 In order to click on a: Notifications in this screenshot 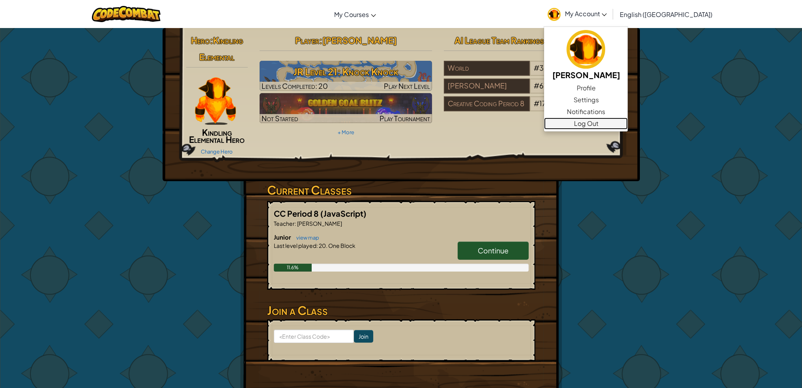, I will do `click(586, 112)`.